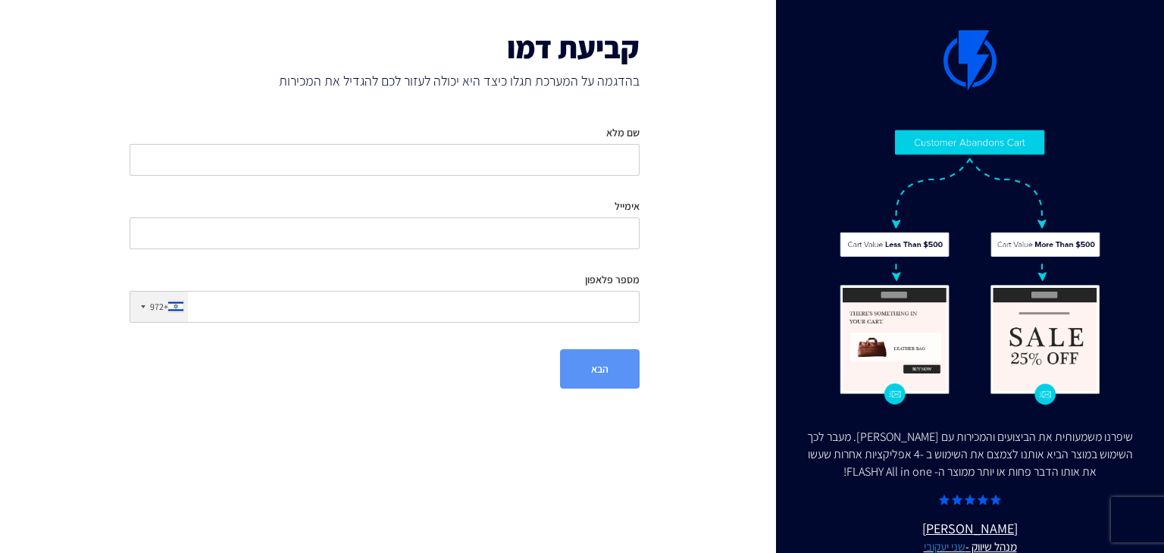 The image size is (1164, 553). Describe the element at coordinates (384, 81) in the screenshot. I see `span: בהדגמה על המערכת תגלו כיצד היא יכולה לעזור לכם להגדיל את המכירות` at that location.